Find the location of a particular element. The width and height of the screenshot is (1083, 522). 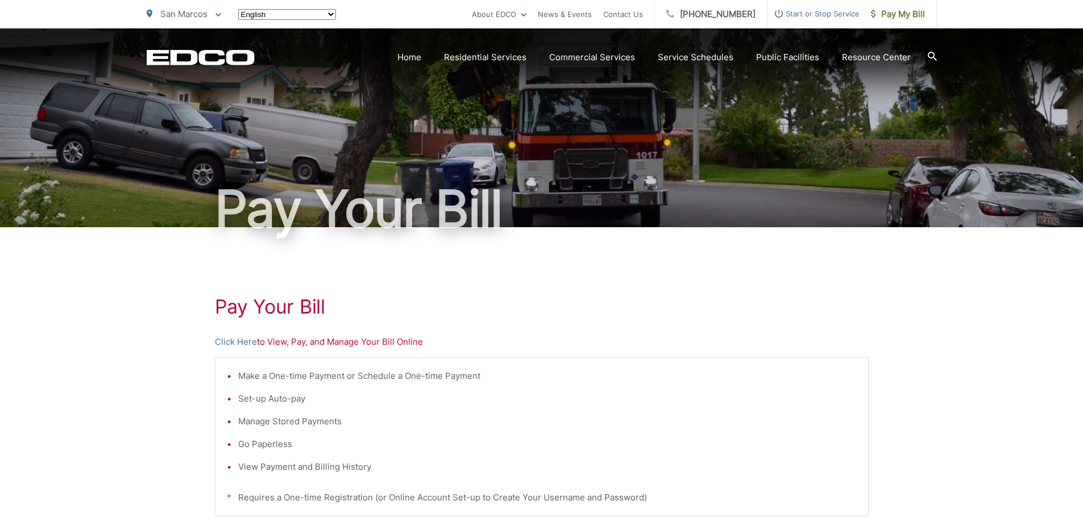

li: Set-up Auto-pay is located at coordinates (547, 399).